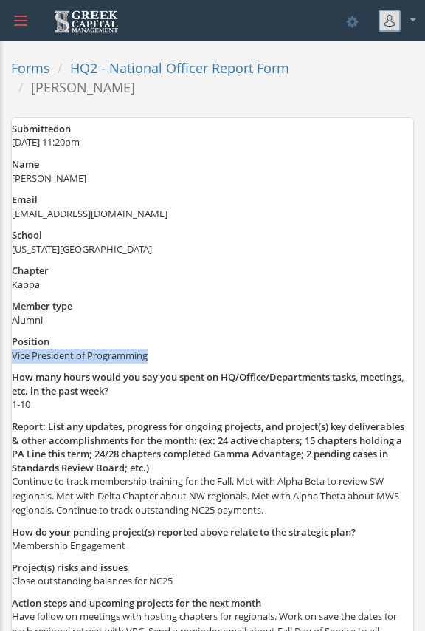 Image resolution: width=425 pixels, height=631 pixels. What do you see at coordinates (21, 404) in the screenshot?
I see `span: 1-10` at bounding box center [21, 404].